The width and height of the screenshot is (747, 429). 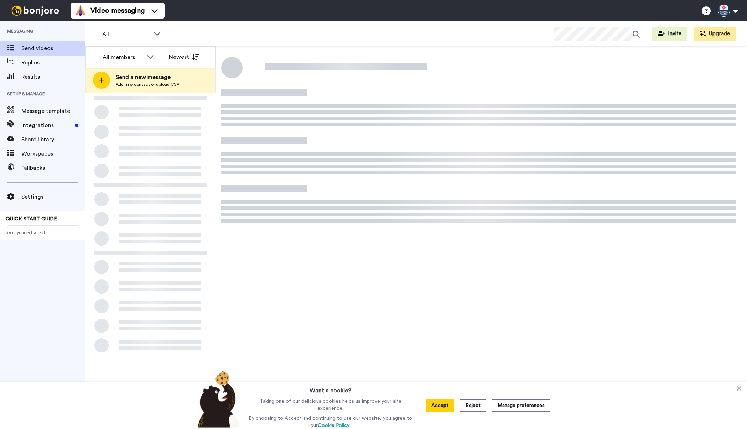 I want to click on span: Send yourself a test, so click(x=43, y=233).